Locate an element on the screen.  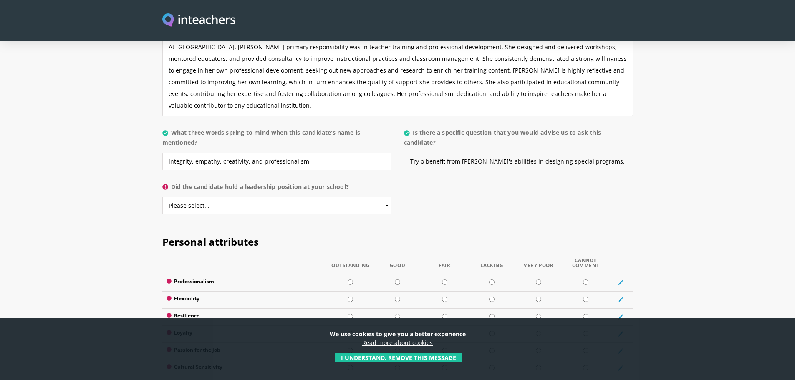
th: Fair is located at coordinates (444, 266).